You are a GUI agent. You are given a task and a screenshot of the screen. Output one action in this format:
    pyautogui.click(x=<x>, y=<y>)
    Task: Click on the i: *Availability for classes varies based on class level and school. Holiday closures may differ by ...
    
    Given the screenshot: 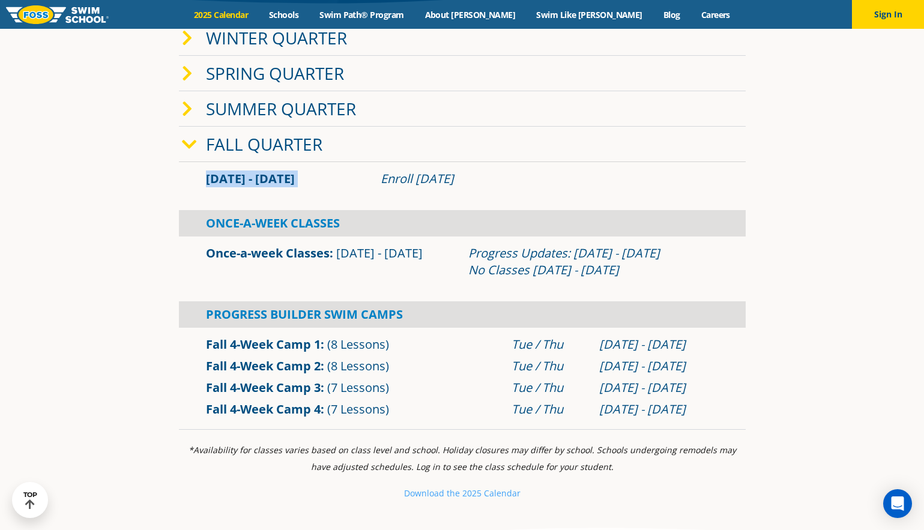 What is the action you would take?
    pyautogui.click(x=462, y=458)
    